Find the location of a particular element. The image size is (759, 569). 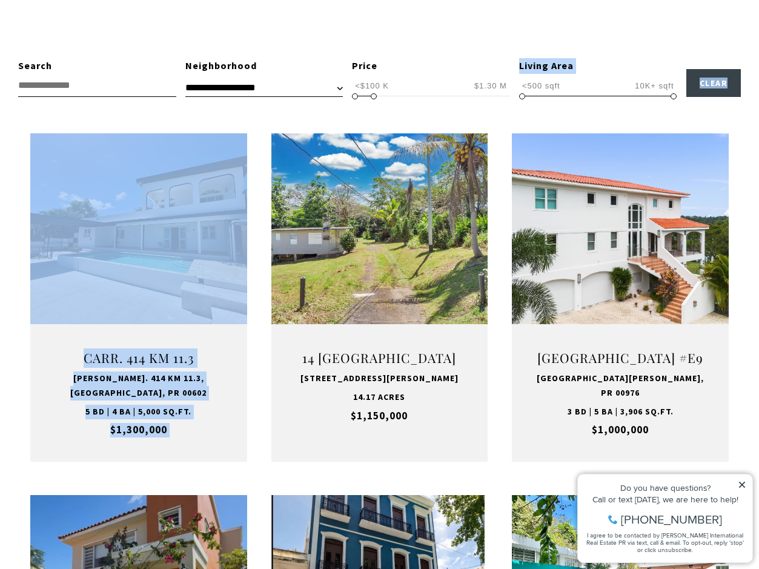

button: Clear is located at coordinates (714, 83).